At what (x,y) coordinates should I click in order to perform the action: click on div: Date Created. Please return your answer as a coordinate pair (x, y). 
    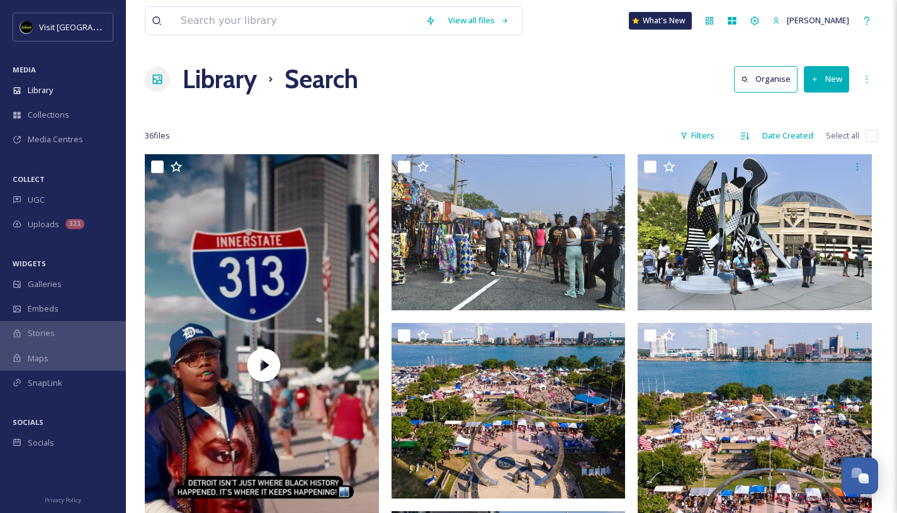
    Looking at the image, I should click on (788, 135).